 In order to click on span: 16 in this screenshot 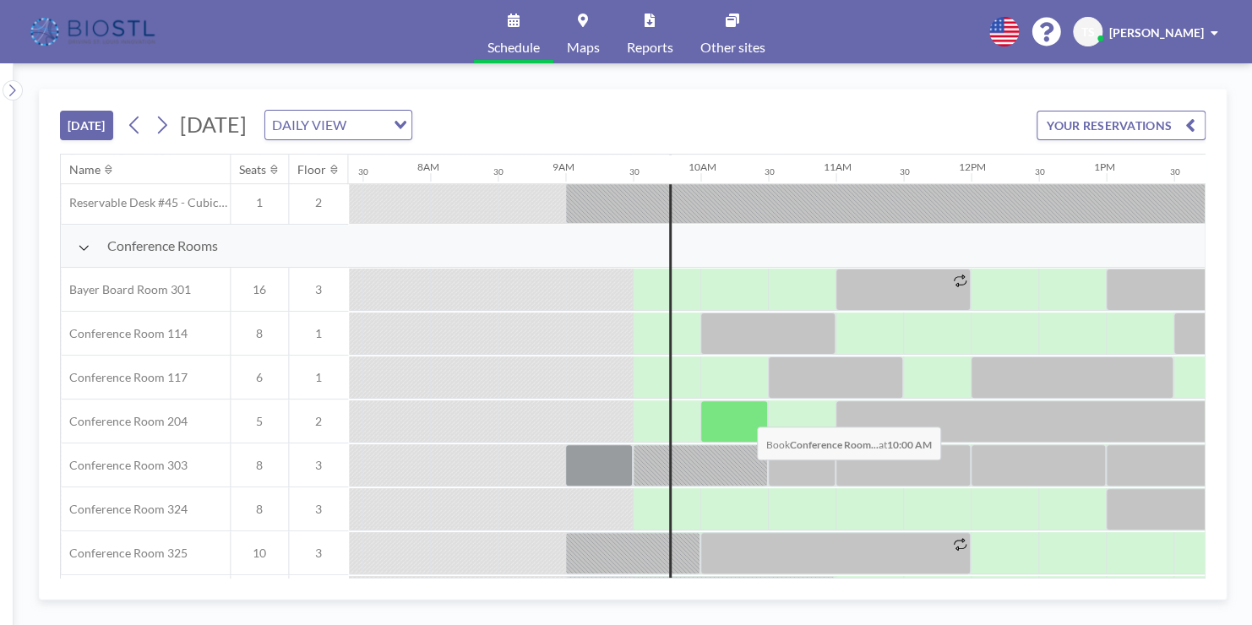, I will do `click(259, 290)`.